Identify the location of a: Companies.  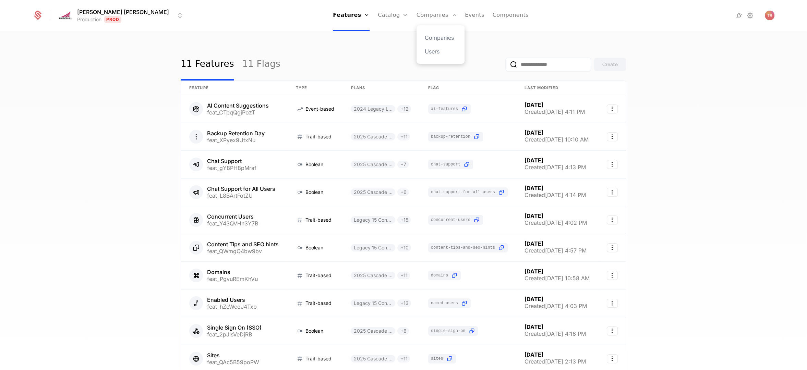
(441, 38).